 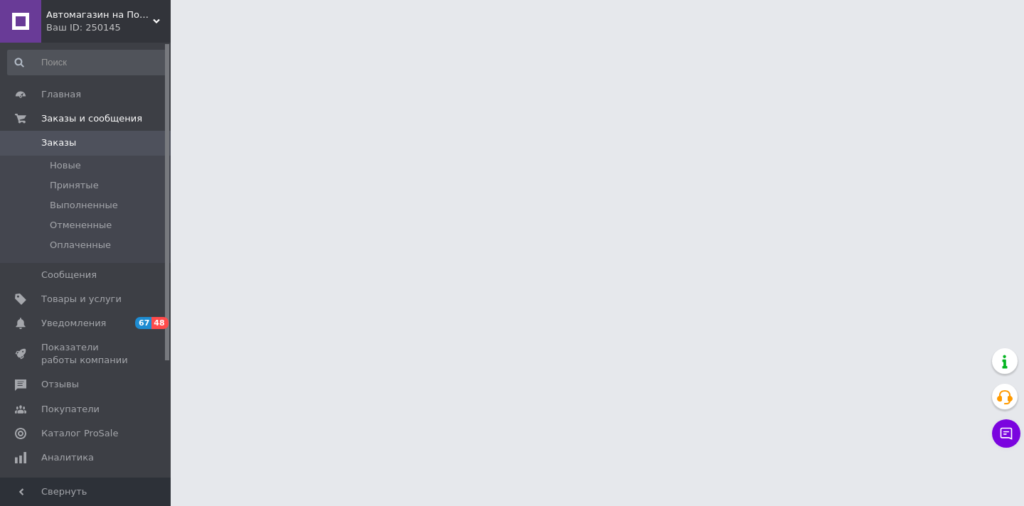 I want to click on span: Автомагазин на Позняках, so click(x=100, y=15).